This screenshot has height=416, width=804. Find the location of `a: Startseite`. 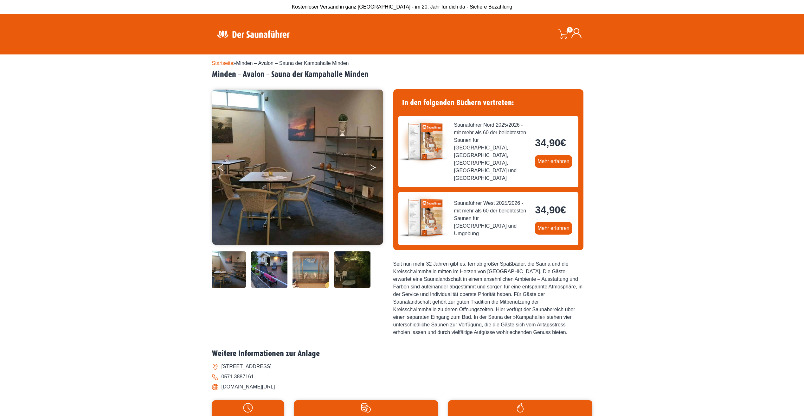

a: Startseite is located at coordinates (223, 63).